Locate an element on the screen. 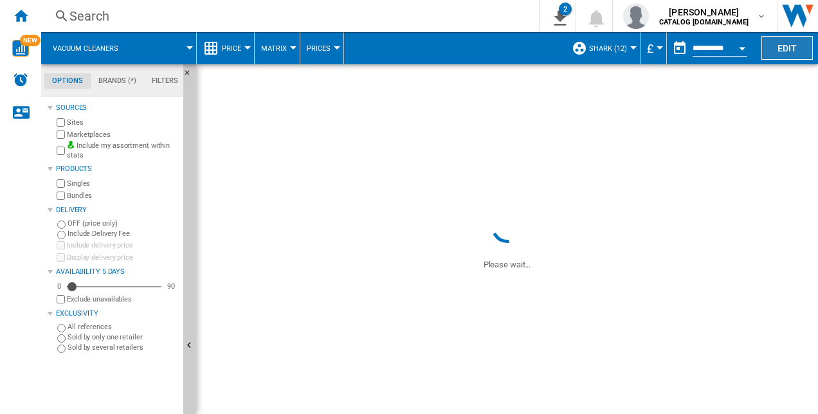  button: Prices is located at coordinates (321, 48).